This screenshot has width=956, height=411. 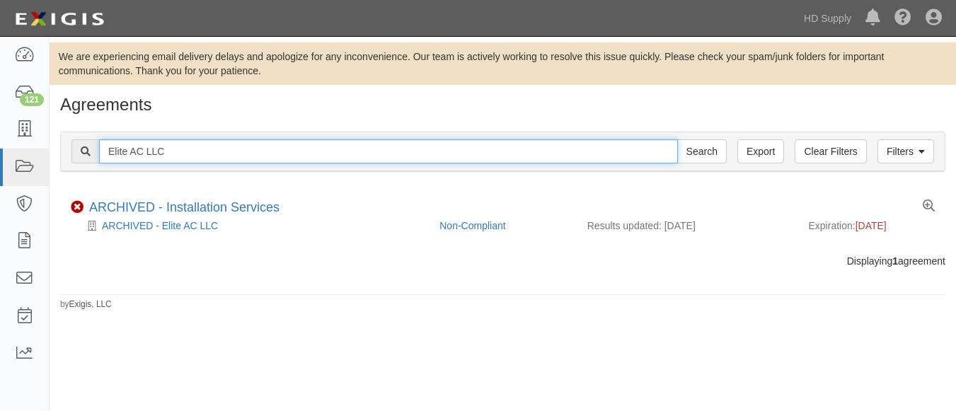 I want to click on a: Exigis, LLC, so click(x=91, y=304).